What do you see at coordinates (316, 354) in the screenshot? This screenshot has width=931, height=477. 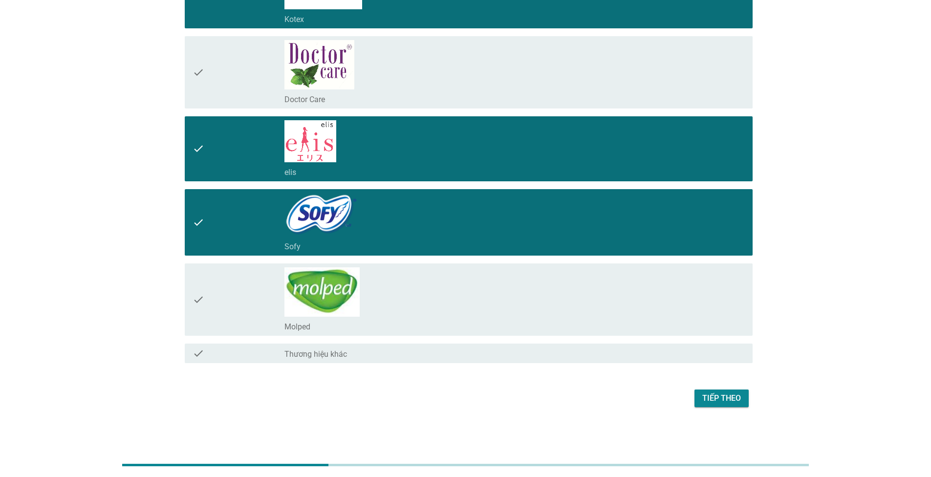 I see `label: Thương hiệu khác` at bounding box center [316, 354].